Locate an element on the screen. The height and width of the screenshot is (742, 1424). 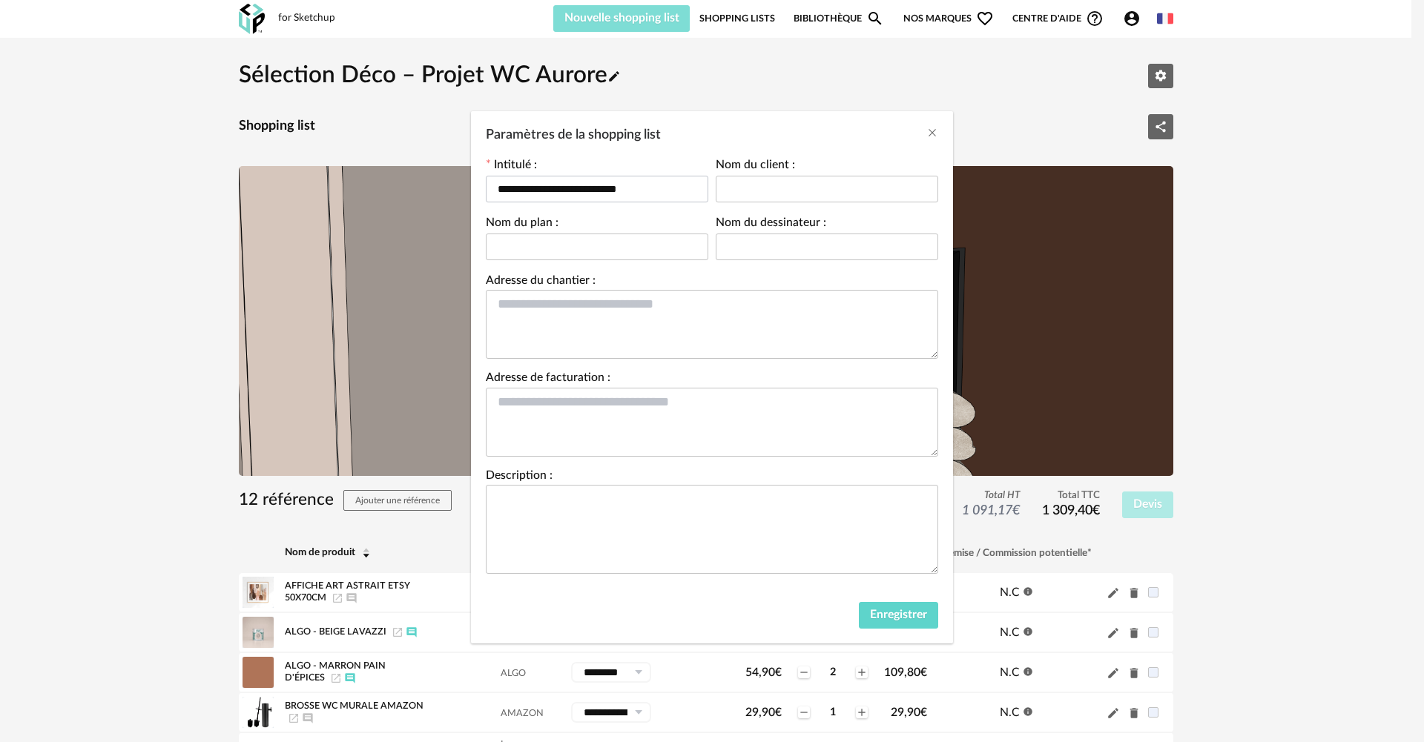
button: Enregistrer is located at coordinates (898, 616).